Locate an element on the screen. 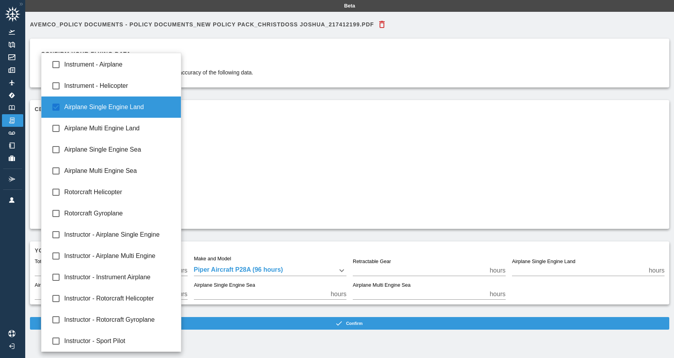 The height and width of the screenshot is (358, 674). span: Airplane Multi Engine Land is located at coordinates (119, 129).